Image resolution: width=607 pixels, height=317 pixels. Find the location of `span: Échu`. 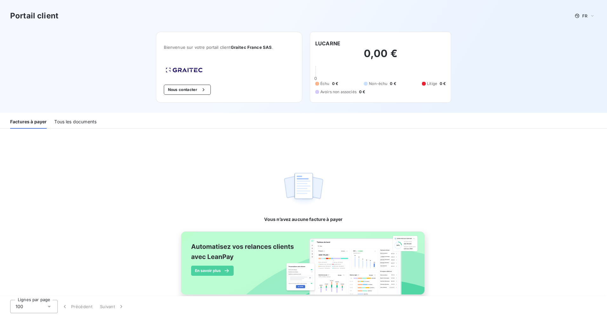

span: Échu is located at coordinates (325, 84).